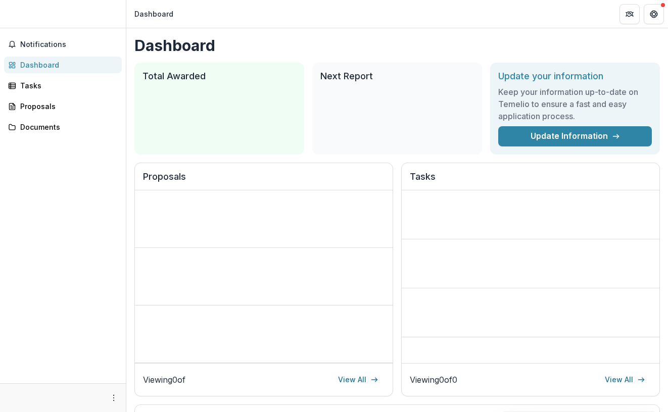  What do you see at coordinates (630, 14) in the screenshot?
I see `button: Partners` at bounding box center [630, 14].